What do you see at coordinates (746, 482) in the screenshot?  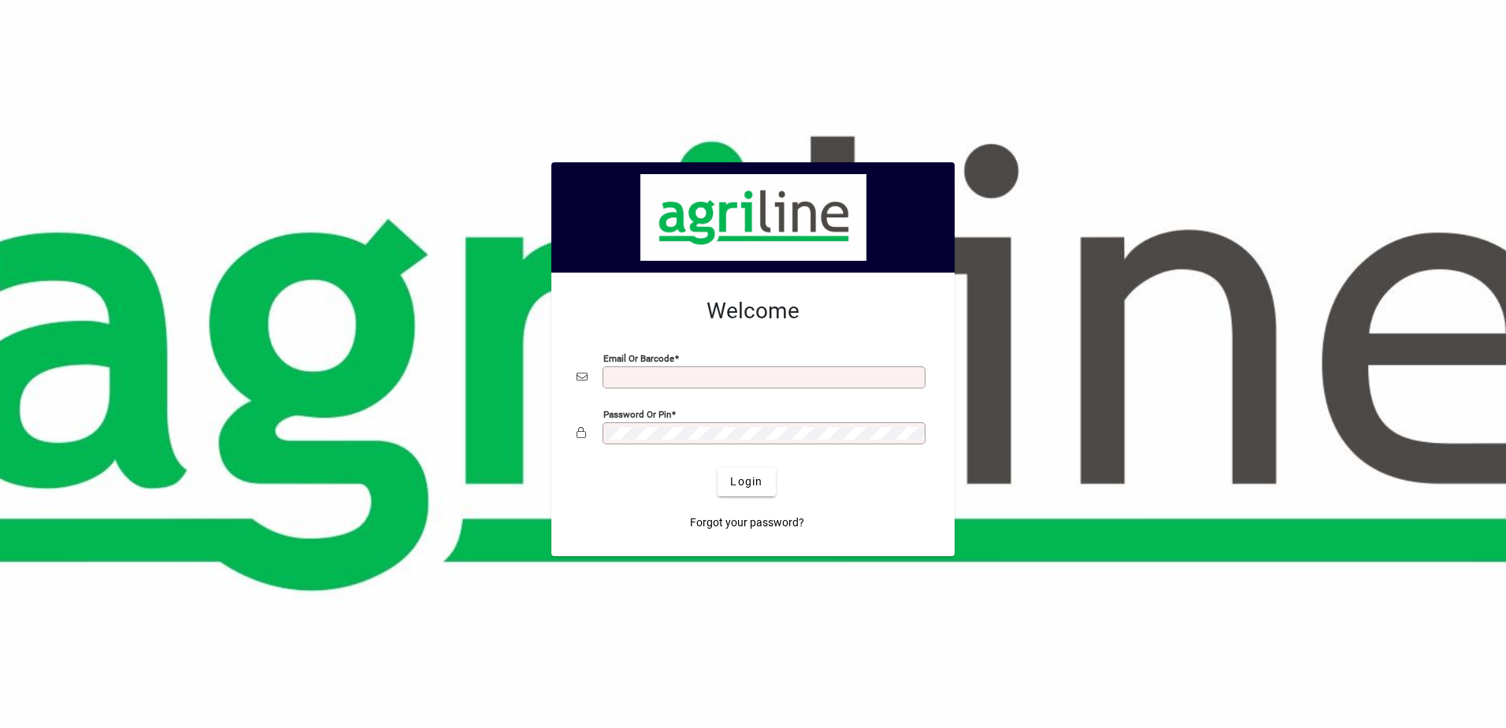 I see `button: Login` at bounding box center [746, 482].